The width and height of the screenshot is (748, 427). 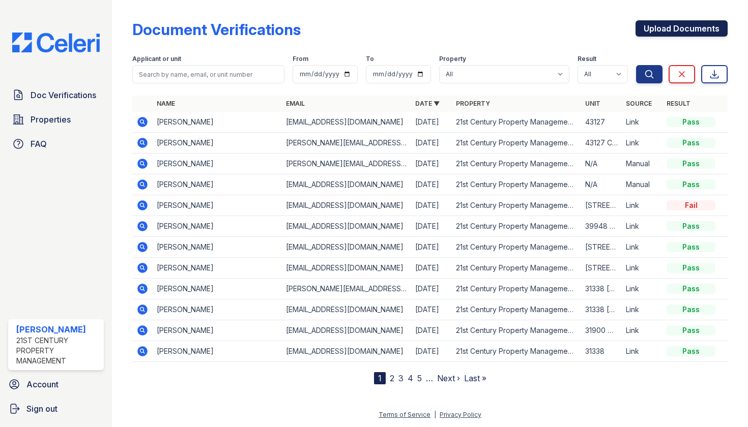 What do you see at coordinates (638, 103) in the screenshot?
I see `a: Source` at bounding box center [638, 103].